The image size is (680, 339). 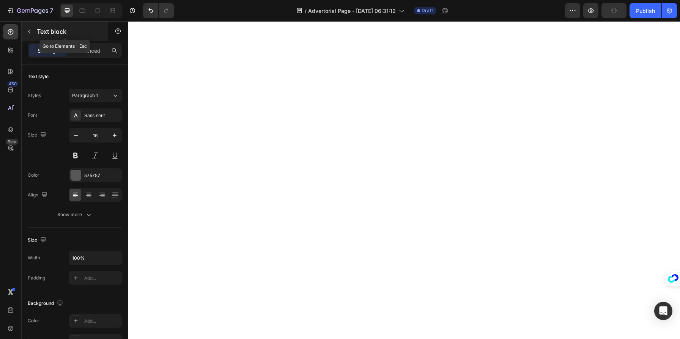 What do you see at coordinates (13, 84) in the screenshot?
I see `div: 450` at bounding box center [13, 84].